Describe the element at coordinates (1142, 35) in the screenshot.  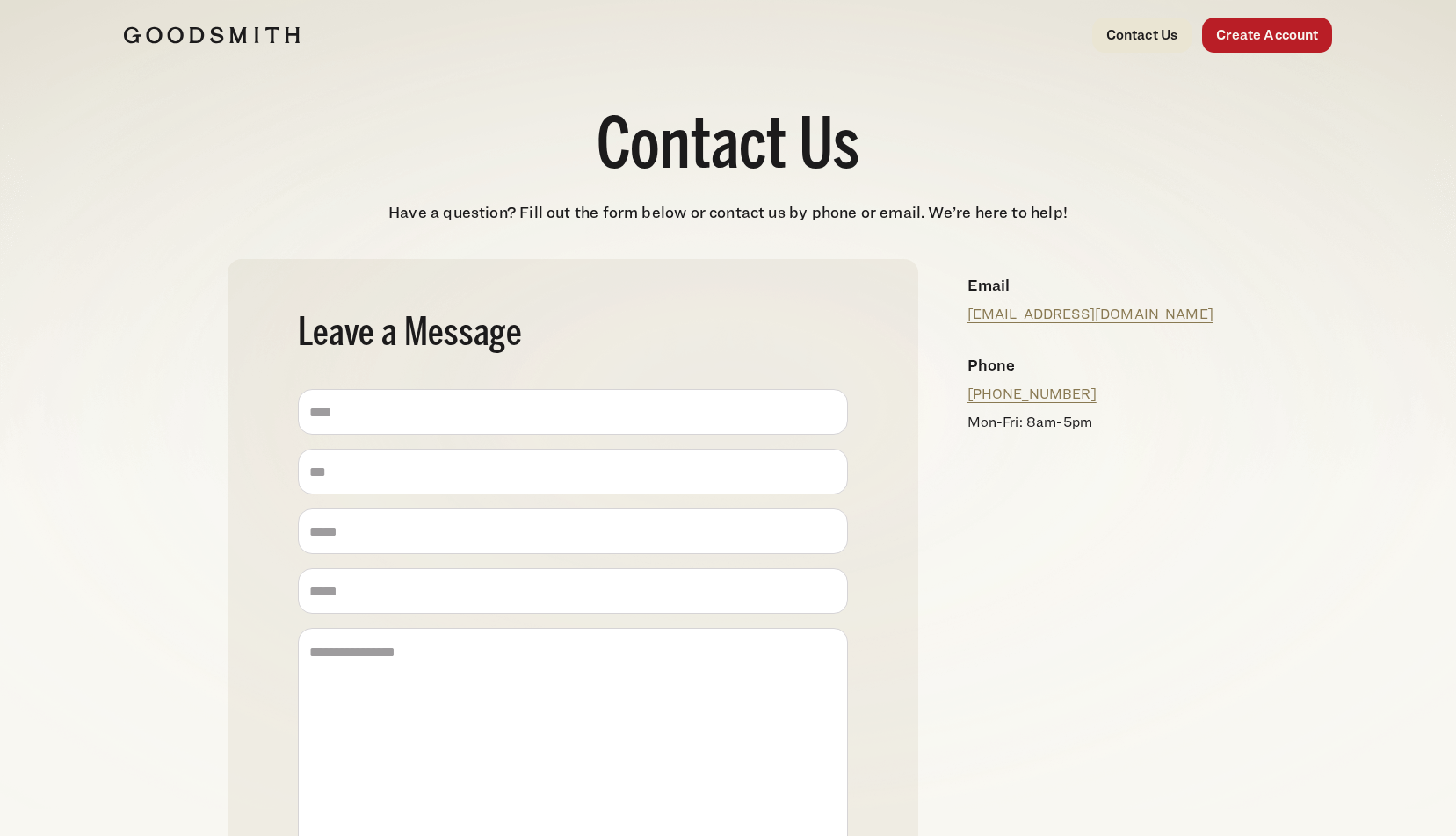
I see `a: Contact Us` at that location.